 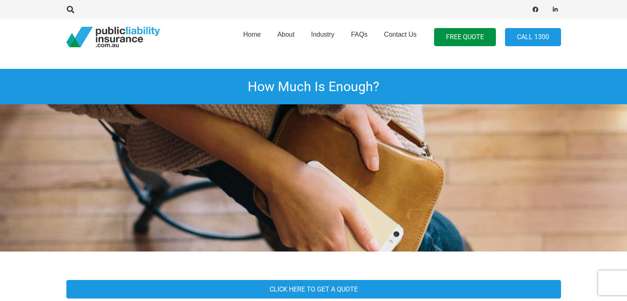 I want to click on span: Industry, so click(x=323, y=34).